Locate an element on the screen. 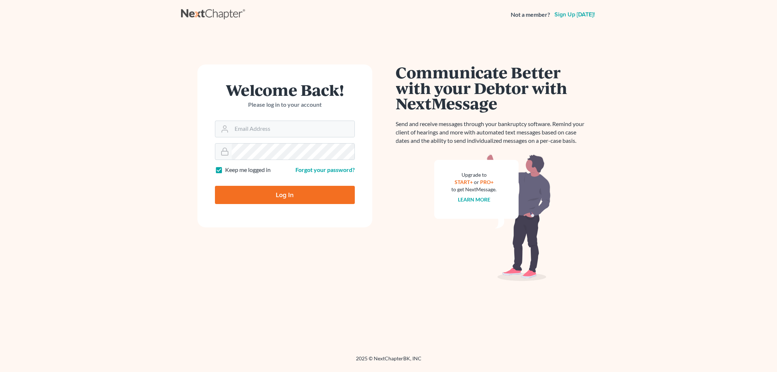 This screenshot has height=372, width=777. a: Forgot your password? is located at coordinates (325, 169).